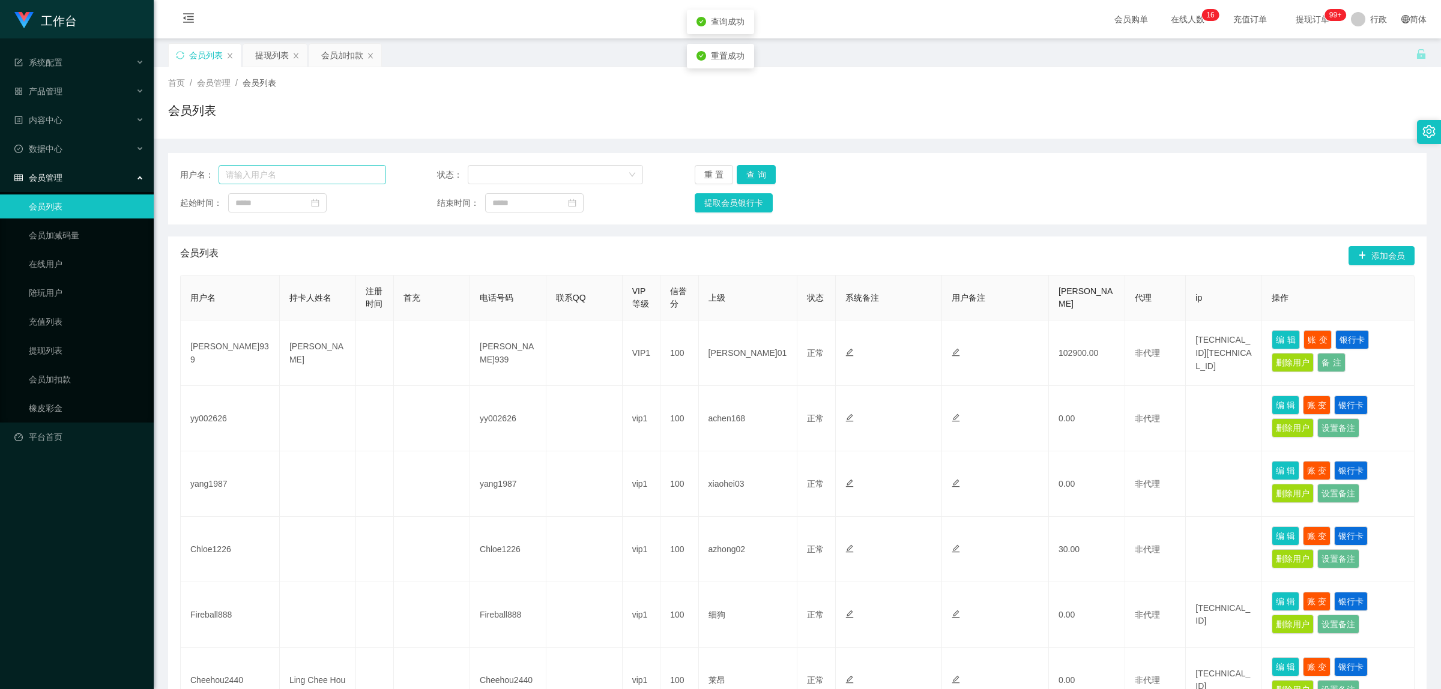  I want to click on font: 用户备注, so click(968, 298).